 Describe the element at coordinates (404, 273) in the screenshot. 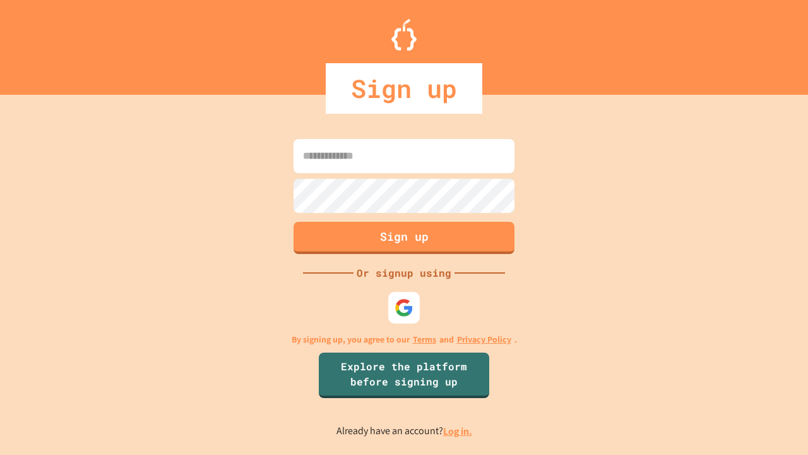

I see `div: Or signup using` at that location.